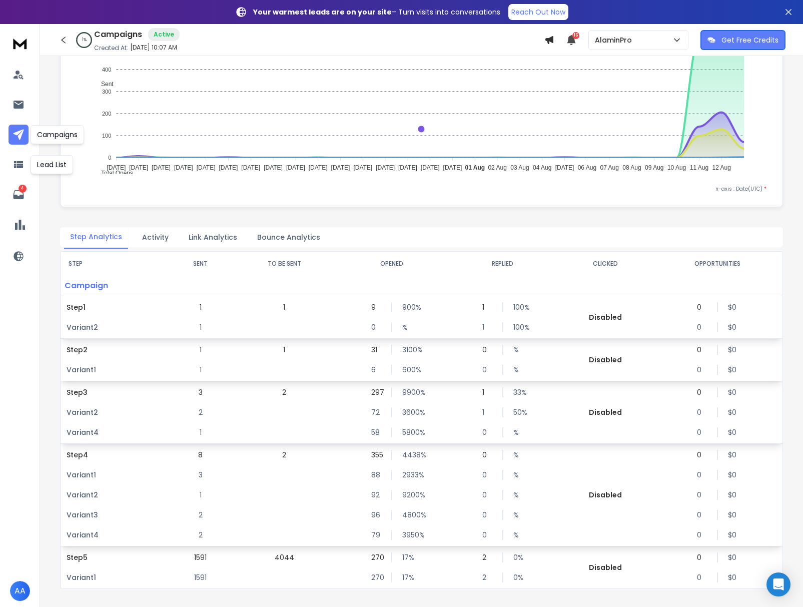 This screenshot has width=803, height=607. I want to click on th: STEP, so click(115, 264).